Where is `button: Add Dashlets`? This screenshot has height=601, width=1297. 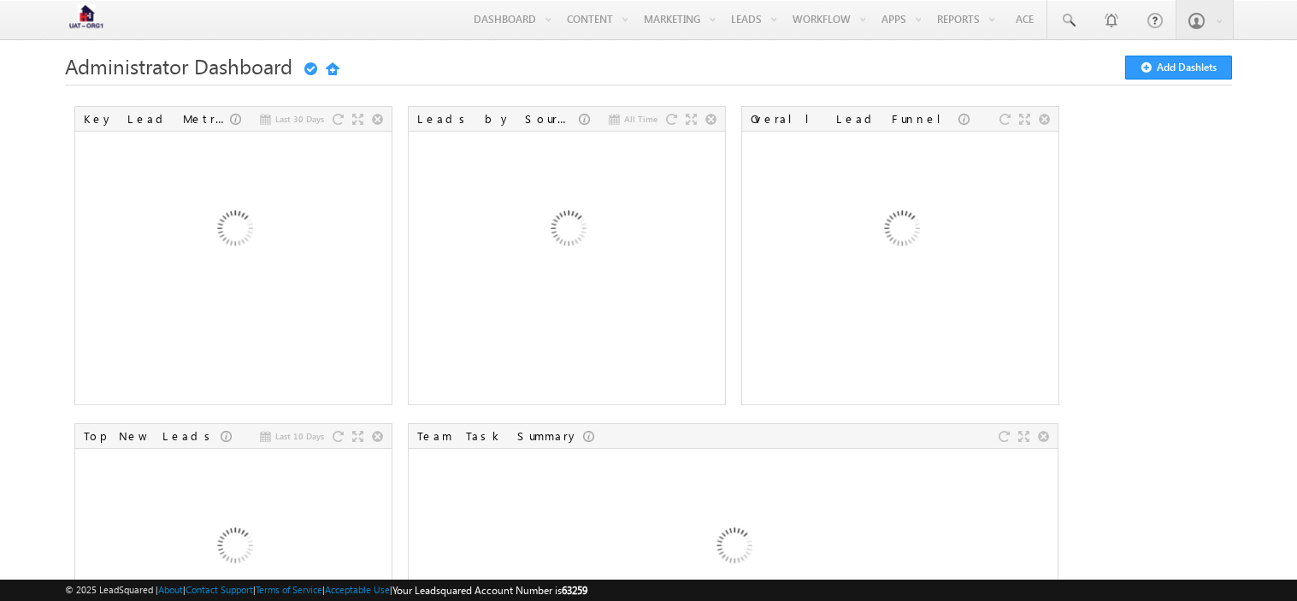 button: Add Dashlets is located at coordinates (1178, 68).